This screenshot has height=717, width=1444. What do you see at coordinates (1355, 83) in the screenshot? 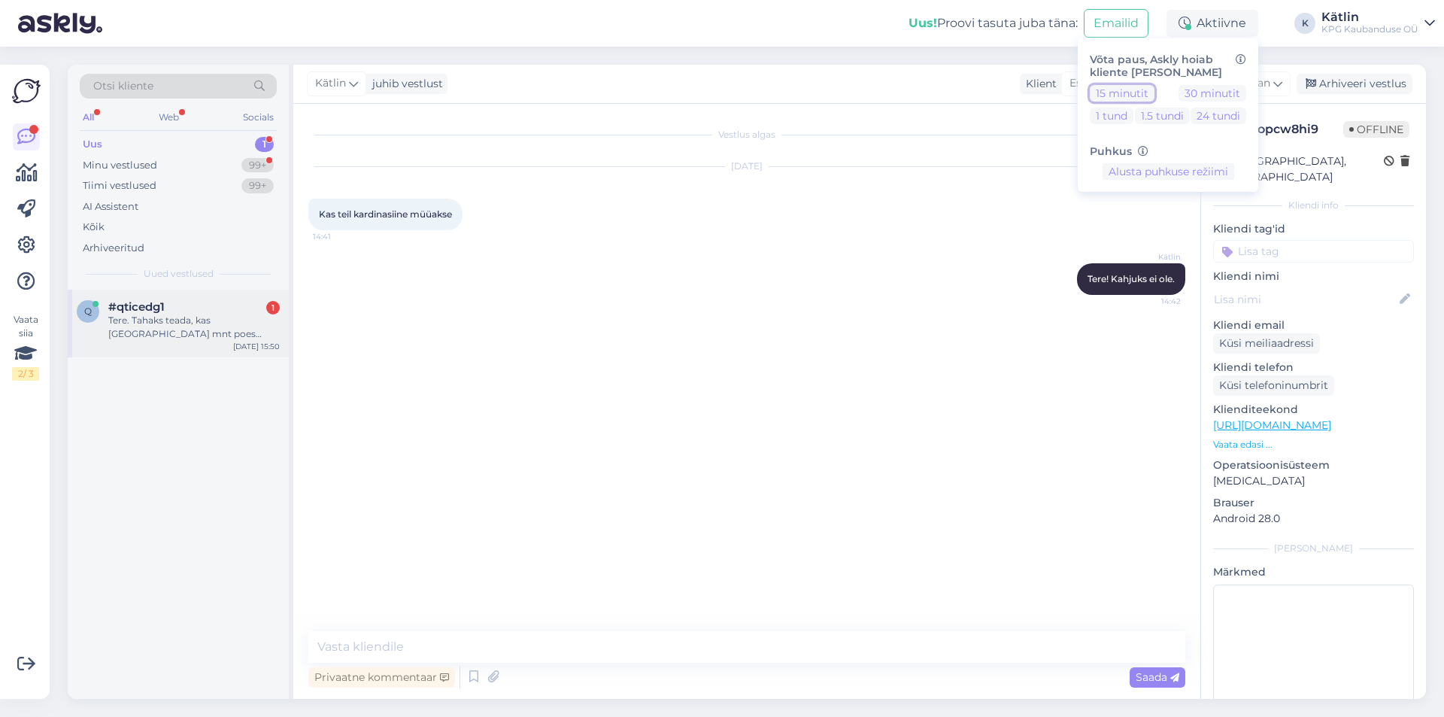
I see `div: Arhiveeri vestlus` at bounding box center [1355, 83].